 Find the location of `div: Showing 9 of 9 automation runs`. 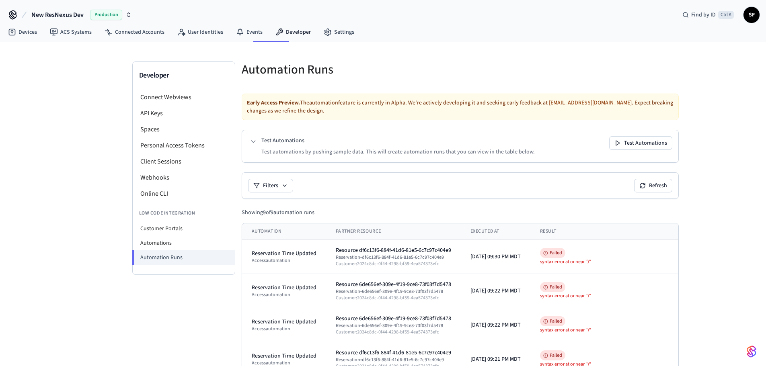

div: Showing 9 of 9 automation runs is located at coordinates (278, 213).